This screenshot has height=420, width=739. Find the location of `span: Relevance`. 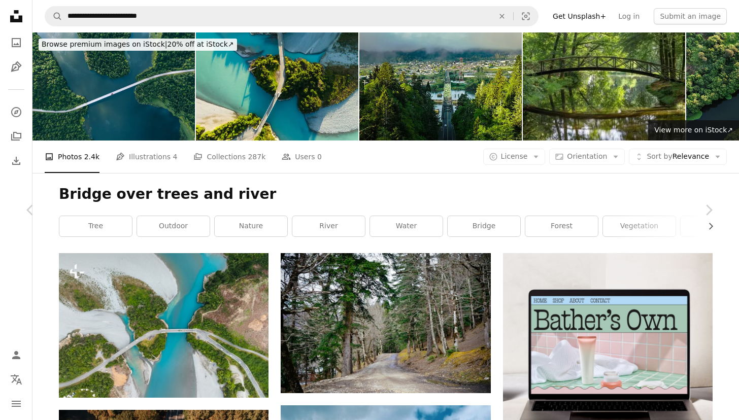

span: Relevance is located at coordinates (678, 157).